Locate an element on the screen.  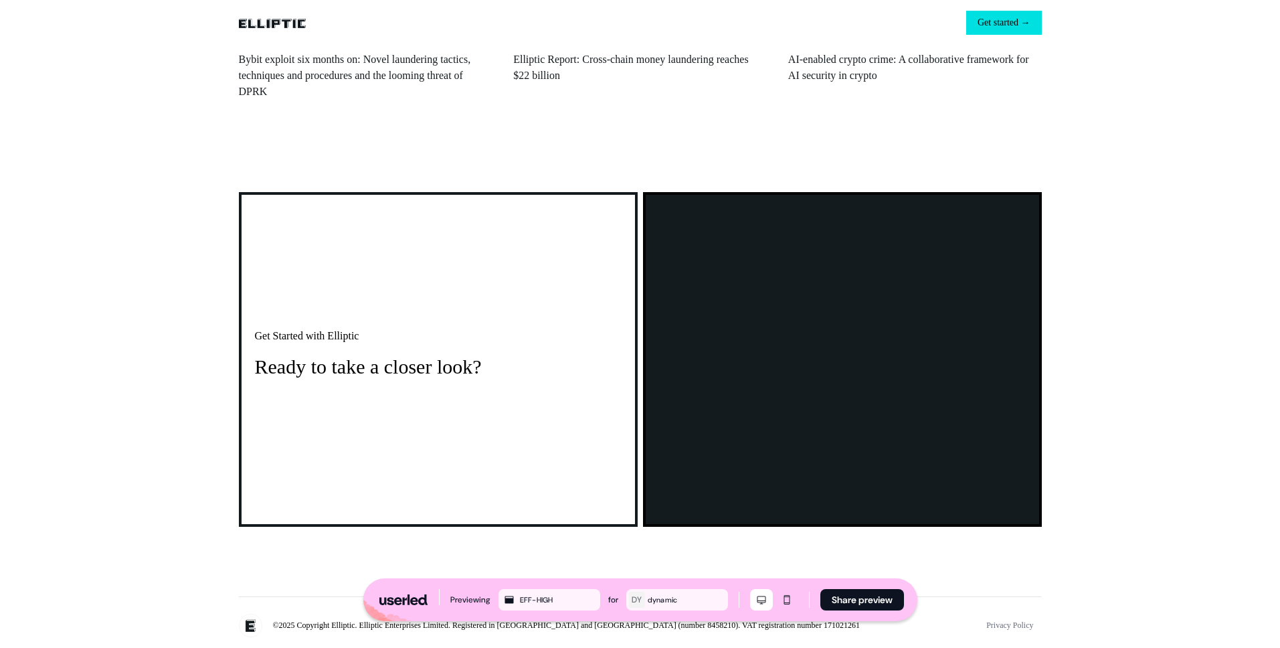
div: DY is located at coordinates (636, 600).